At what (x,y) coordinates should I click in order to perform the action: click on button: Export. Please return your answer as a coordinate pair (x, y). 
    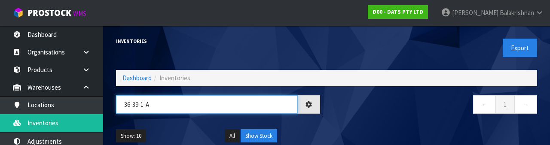
    Looking at the image, I should click on (520, 48).